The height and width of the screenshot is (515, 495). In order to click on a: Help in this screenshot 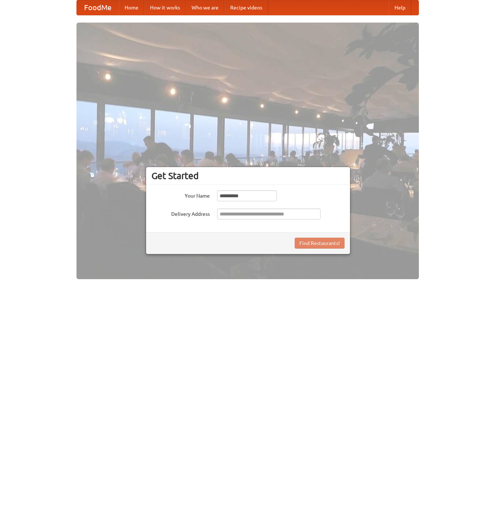, I will do `click(400, 8)`.